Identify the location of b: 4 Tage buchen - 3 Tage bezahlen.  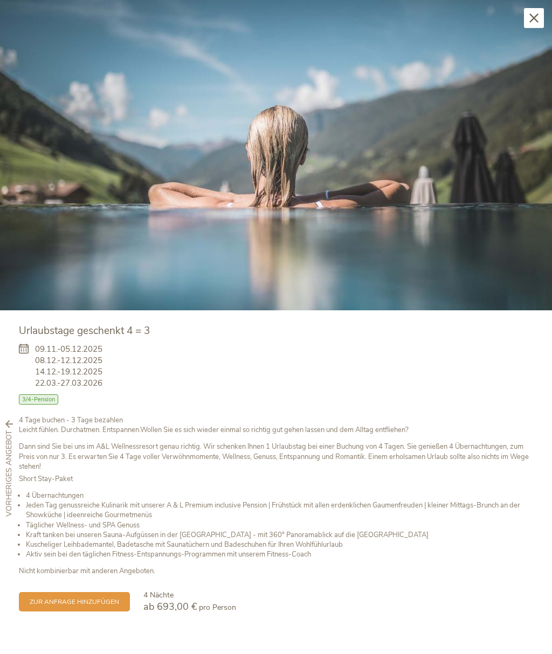
(71, 420).